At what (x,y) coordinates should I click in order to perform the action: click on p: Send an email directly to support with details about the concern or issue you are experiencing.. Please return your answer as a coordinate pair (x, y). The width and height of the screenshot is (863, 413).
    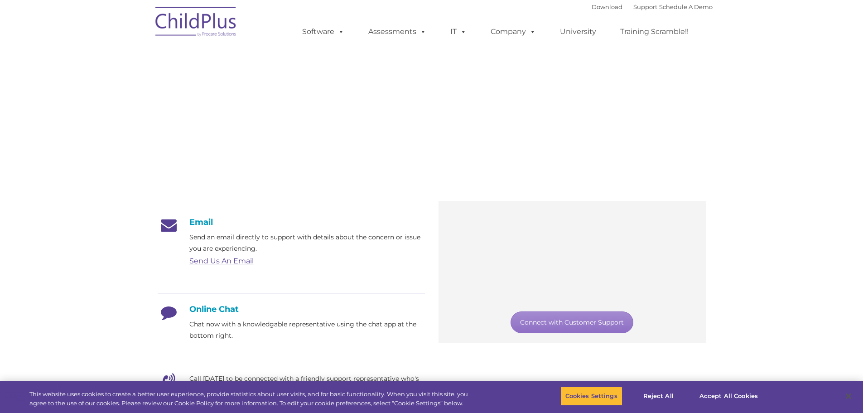
    Looking at the image, I should click on (307, 243).